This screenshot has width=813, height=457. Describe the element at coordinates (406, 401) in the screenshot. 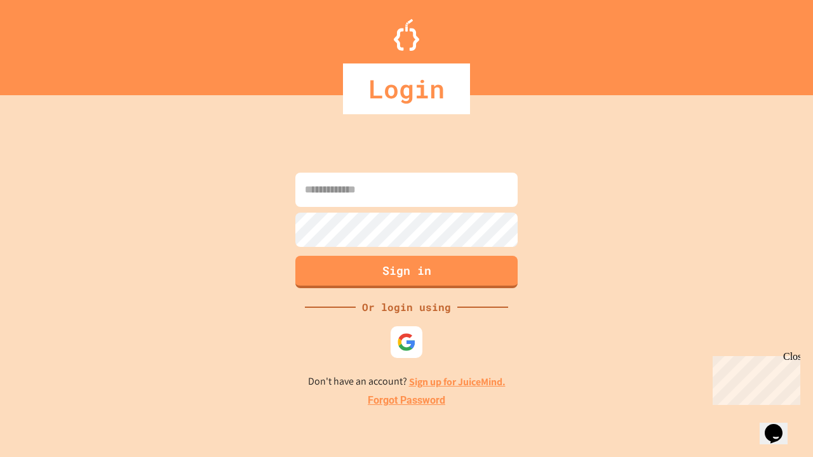

I see `a: Forgot Password` at that location.